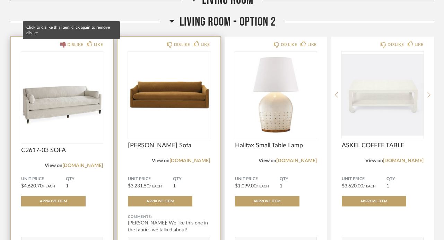 The image size is (444, 240). I want to click on span: Halifax Small Table Lamp, so click(276, 146).